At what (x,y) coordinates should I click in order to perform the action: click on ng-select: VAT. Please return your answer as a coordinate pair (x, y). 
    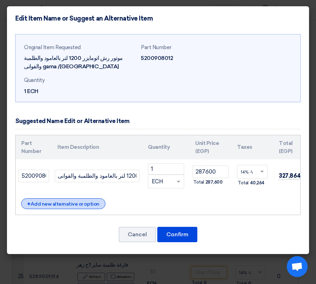
    Looking at the image, I should click on (252, 172).